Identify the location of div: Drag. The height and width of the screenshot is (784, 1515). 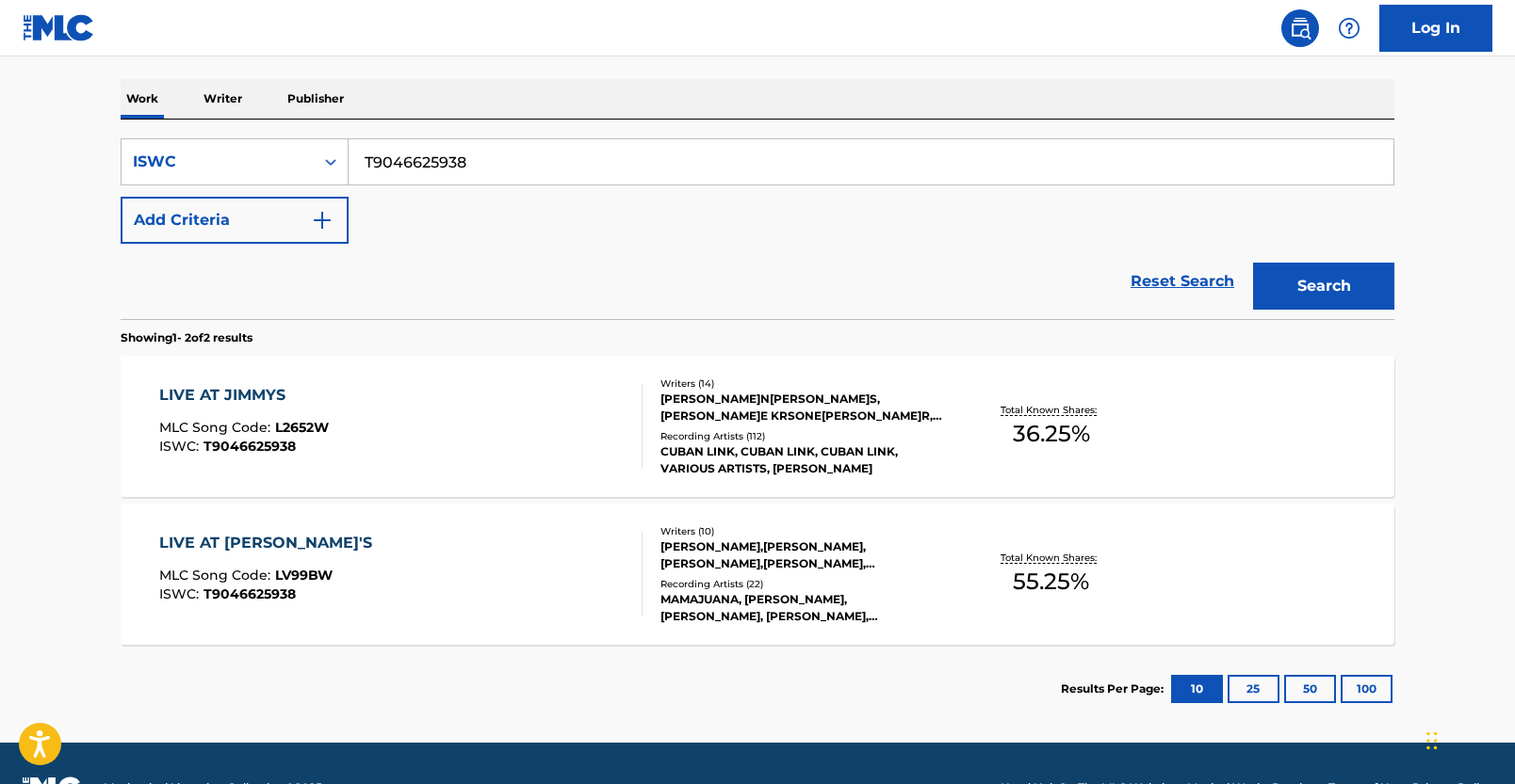
(1432, 741).